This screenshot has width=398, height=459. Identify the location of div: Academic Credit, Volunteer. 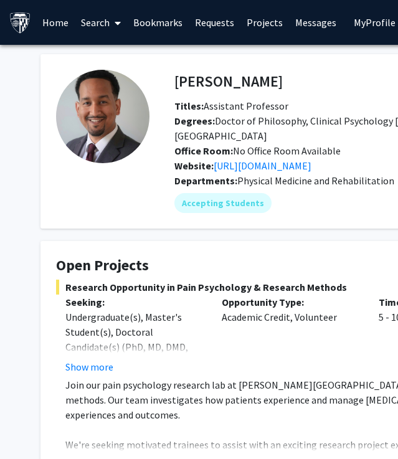
(290, 334).